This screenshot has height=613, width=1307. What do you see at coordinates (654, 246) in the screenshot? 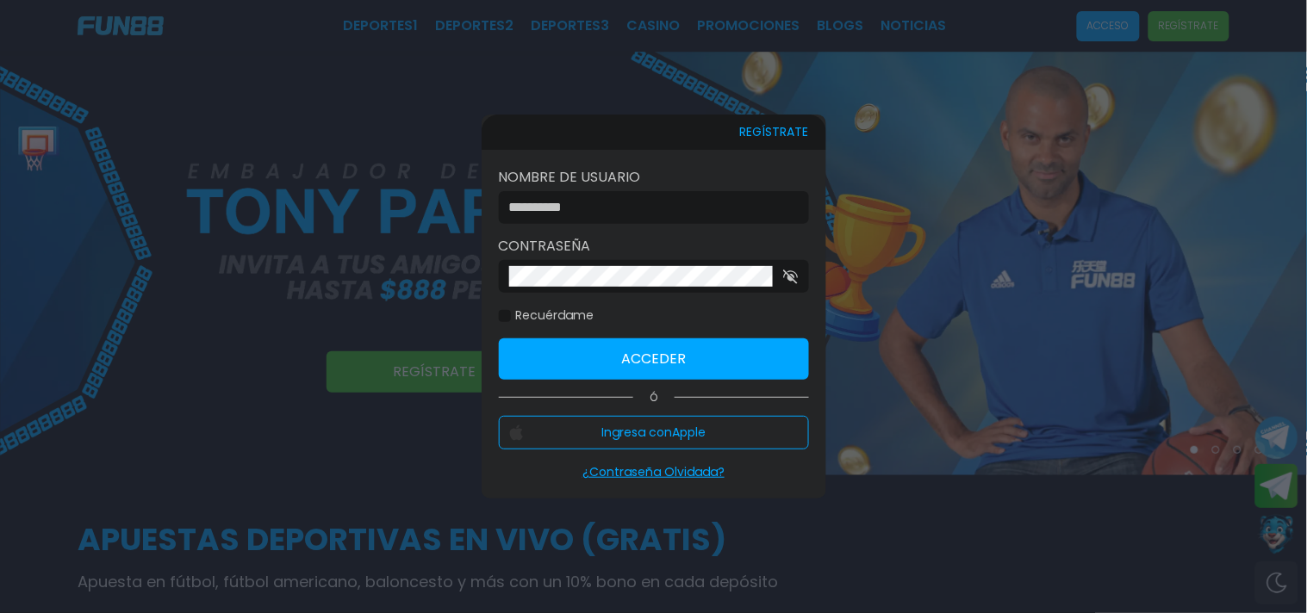
I see `label: Contraseña` at bounding box center [654, 246].